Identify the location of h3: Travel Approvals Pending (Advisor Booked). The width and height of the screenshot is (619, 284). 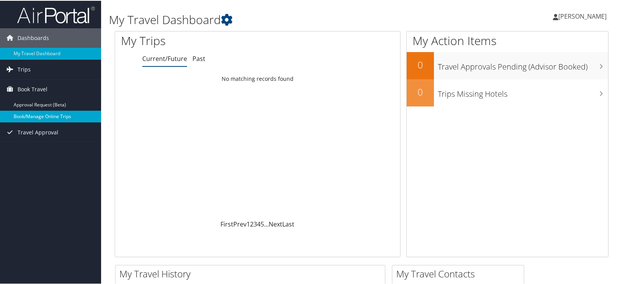
(523, 64).